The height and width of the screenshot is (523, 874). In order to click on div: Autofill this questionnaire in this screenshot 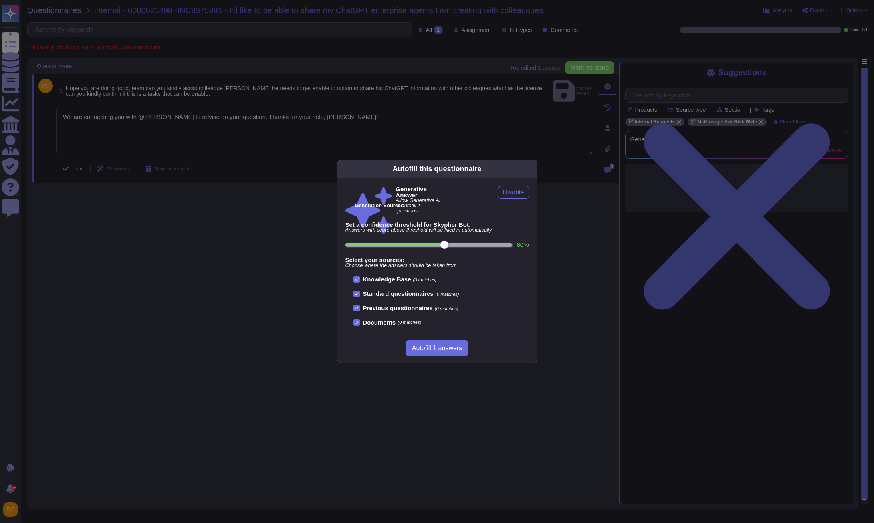, I will do `click(437, 169)`.